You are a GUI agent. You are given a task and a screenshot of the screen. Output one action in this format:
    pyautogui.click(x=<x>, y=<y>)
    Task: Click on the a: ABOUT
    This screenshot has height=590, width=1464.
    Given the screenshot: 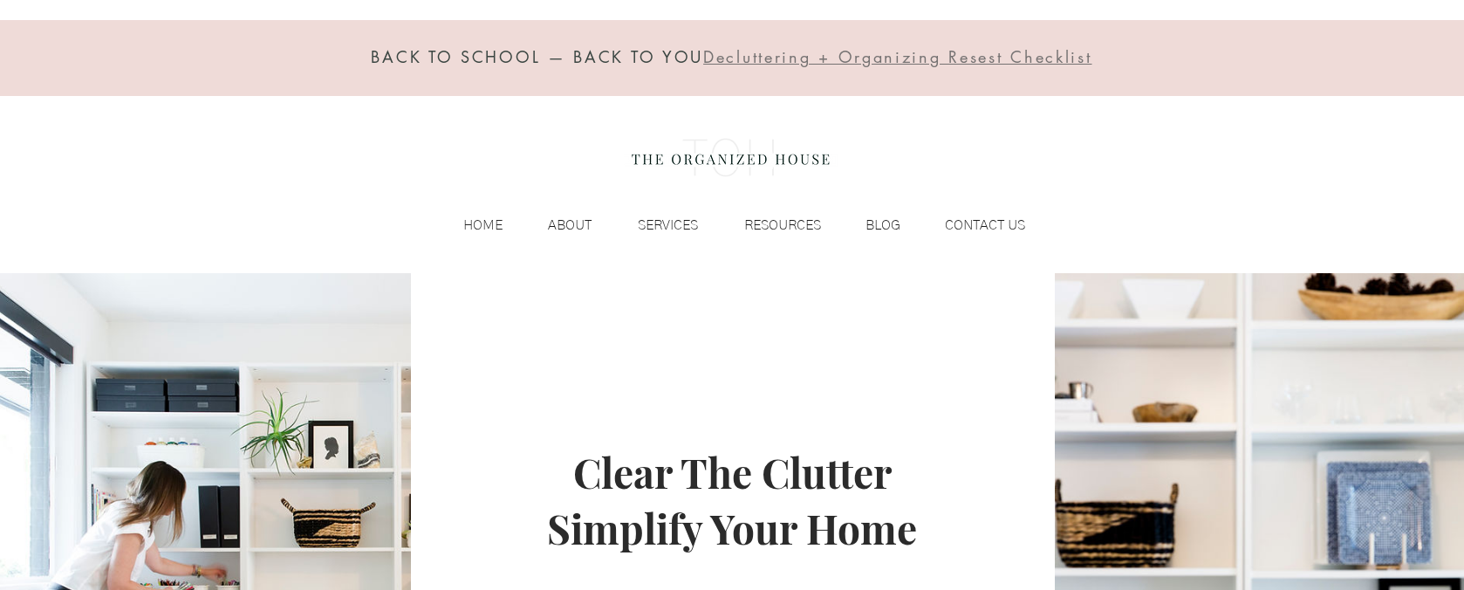 What is the action you would take?
    pyautogui.click(x=556, y=225)
    